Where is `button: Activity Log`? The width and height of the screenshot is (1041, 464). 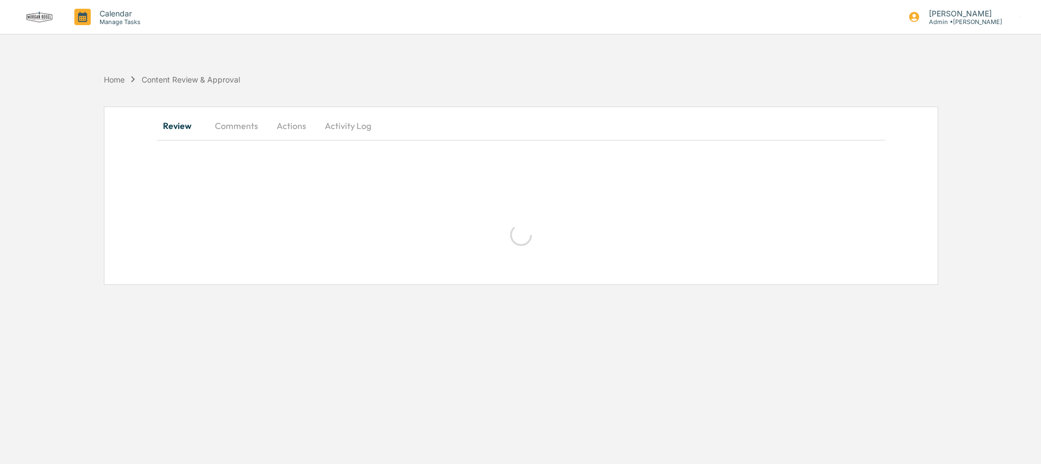
button: Activity Log is located at coordinates (348, 126).